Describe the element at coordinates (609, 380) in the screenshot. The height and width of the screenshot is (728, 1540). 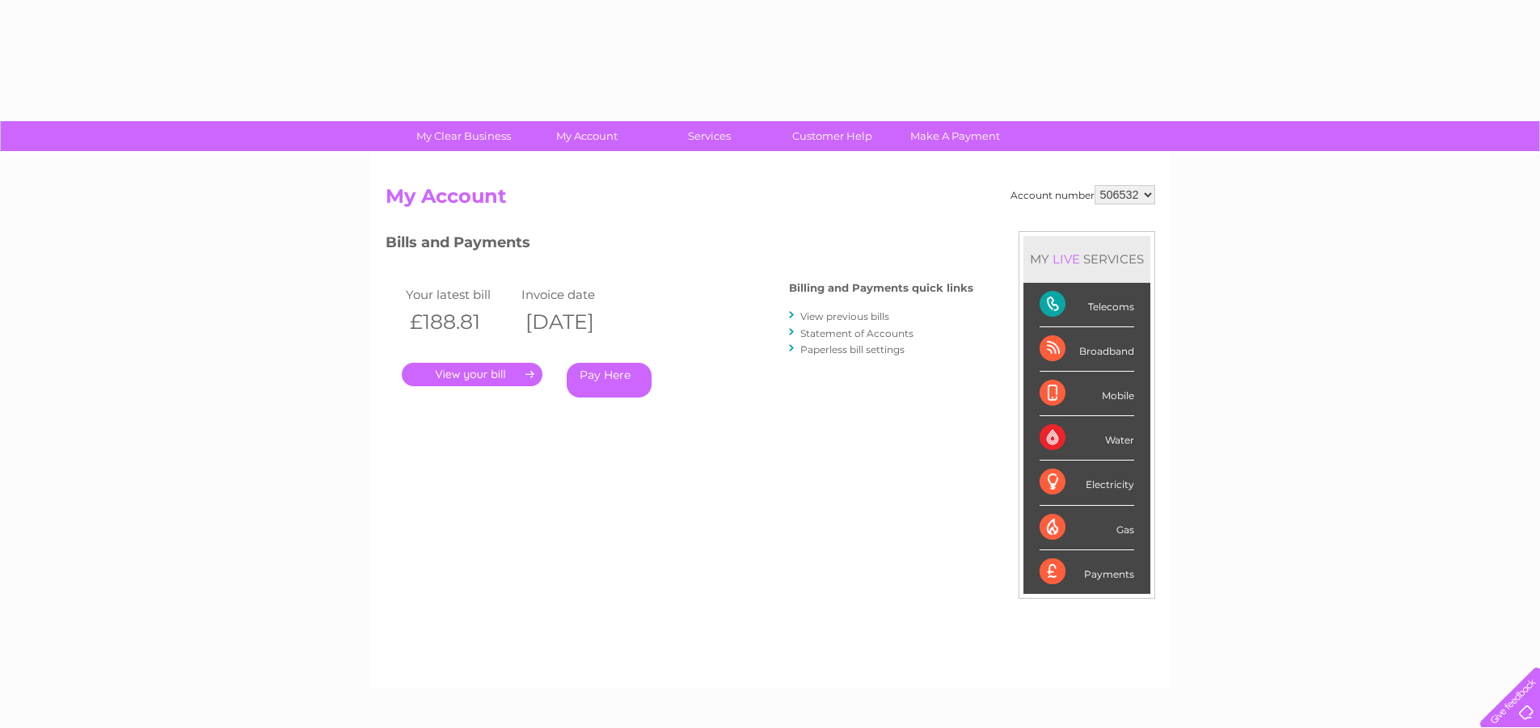
I see `a: Pay Here` at that location.